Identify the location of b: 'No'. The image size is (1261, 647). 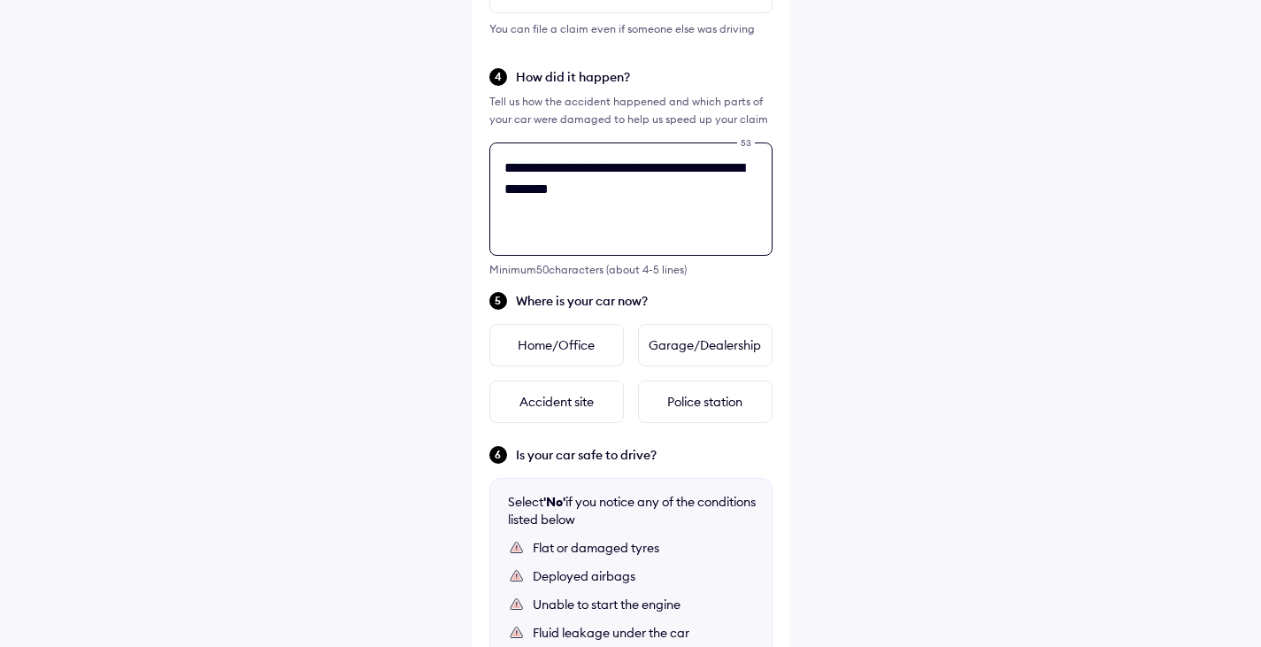
(554, 502).